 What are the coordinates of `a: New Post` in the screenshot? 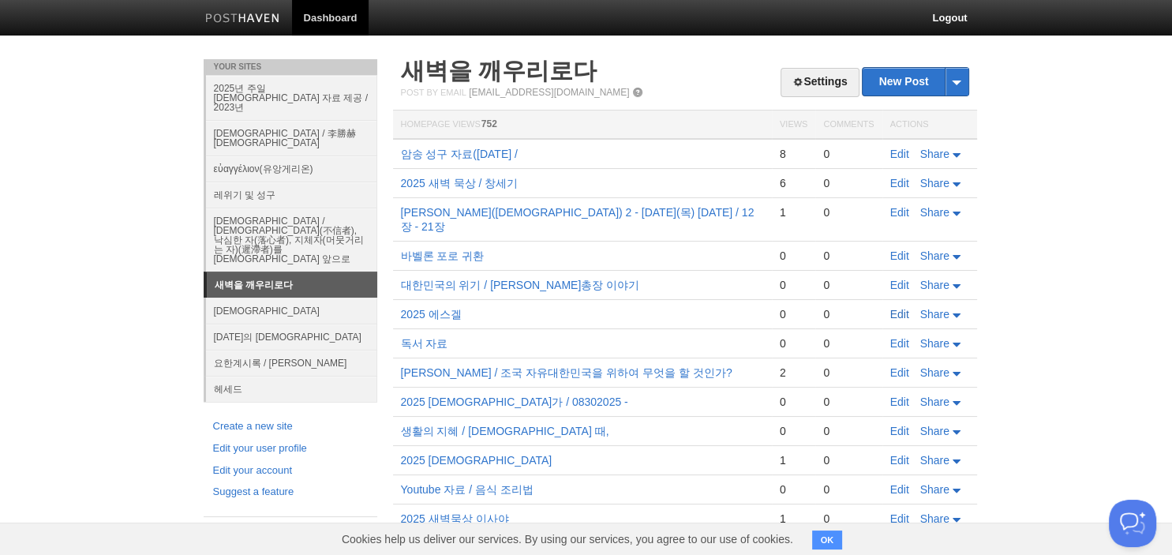 It's located at (914, 81).